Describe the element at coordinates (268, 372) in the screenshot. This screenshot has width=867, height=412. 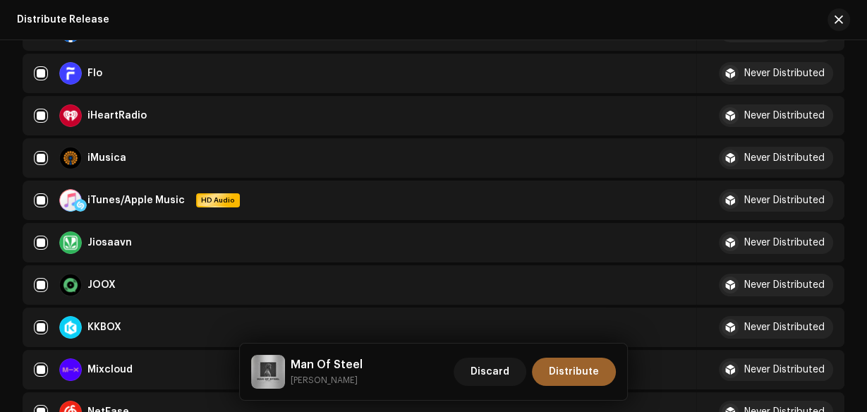
I see `img: 65123a24-ba97-49a3-9478-c040bb31c806` at that location.